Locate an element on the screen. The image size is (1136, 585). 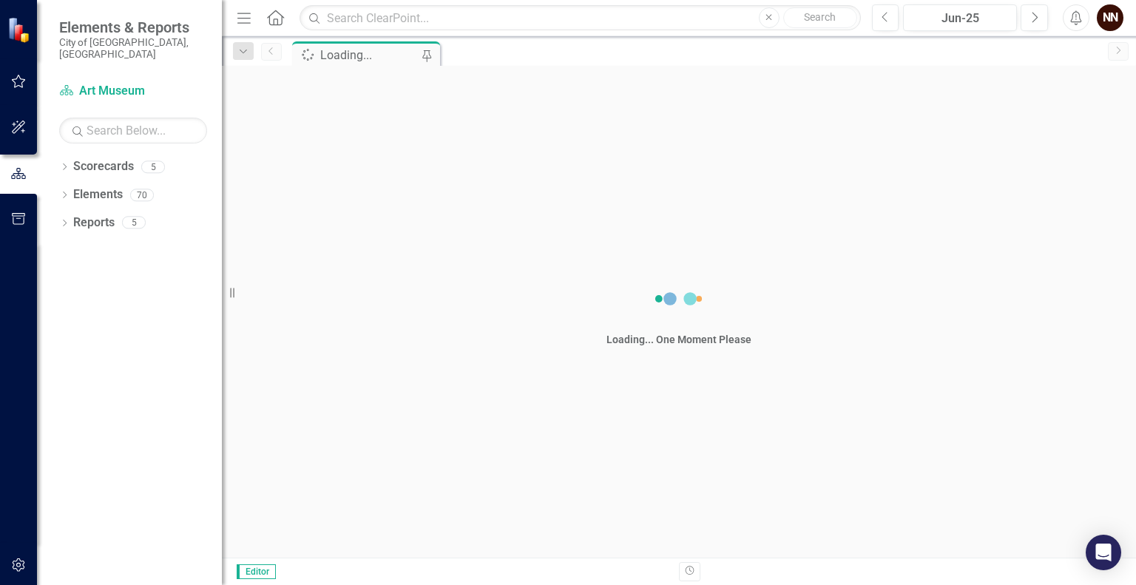
span: Elements & Reports is located at coordinates (133, 27).